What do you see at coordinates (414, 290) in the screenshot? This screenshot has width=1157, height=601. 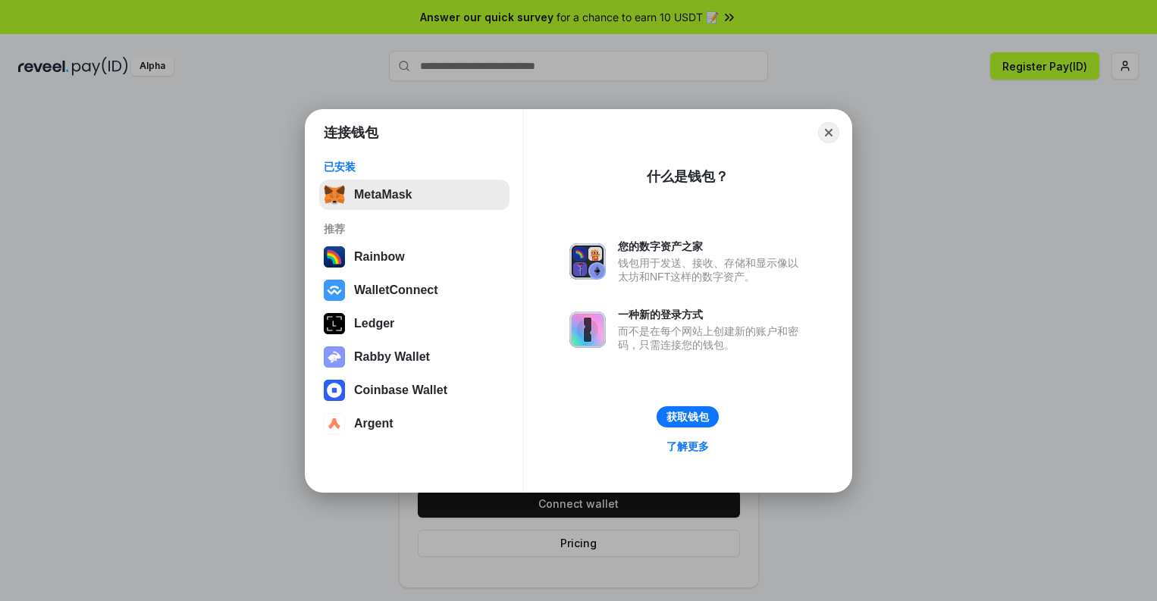 I see `button: WalletConnect` at bounding box center [414, 290].